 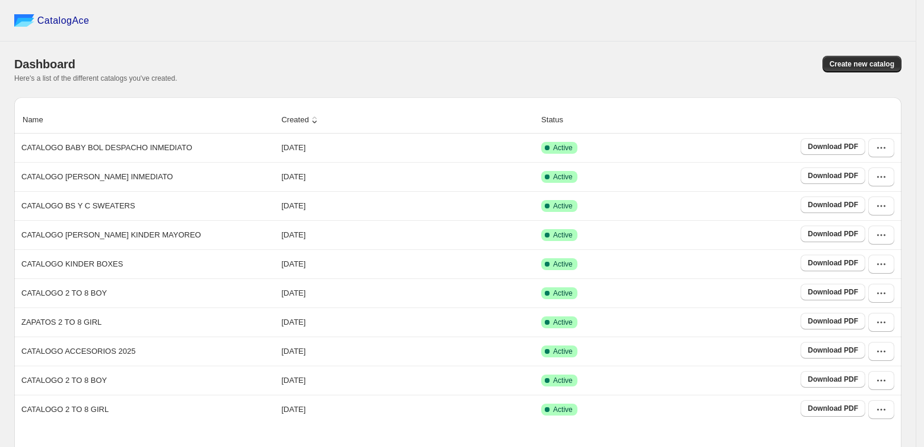 What do you see at coordinates (44, 64) in the screenshot?
I see `span: Dashboard` at bounding box center [44, 64].